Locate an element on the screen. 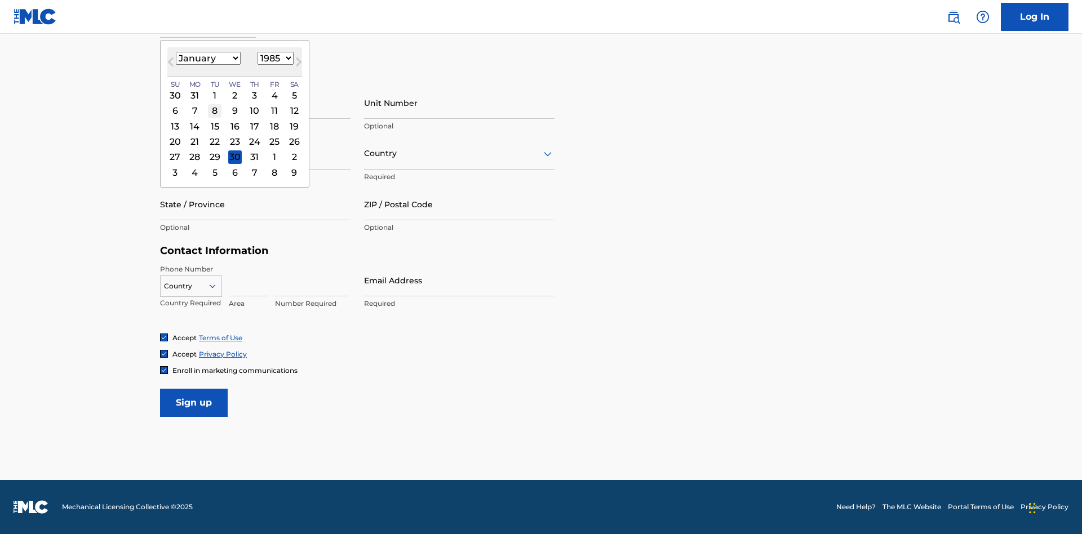 The width and height of the screenshot is (1082, 534). p: Number Required is located at coordinates (312, 304).